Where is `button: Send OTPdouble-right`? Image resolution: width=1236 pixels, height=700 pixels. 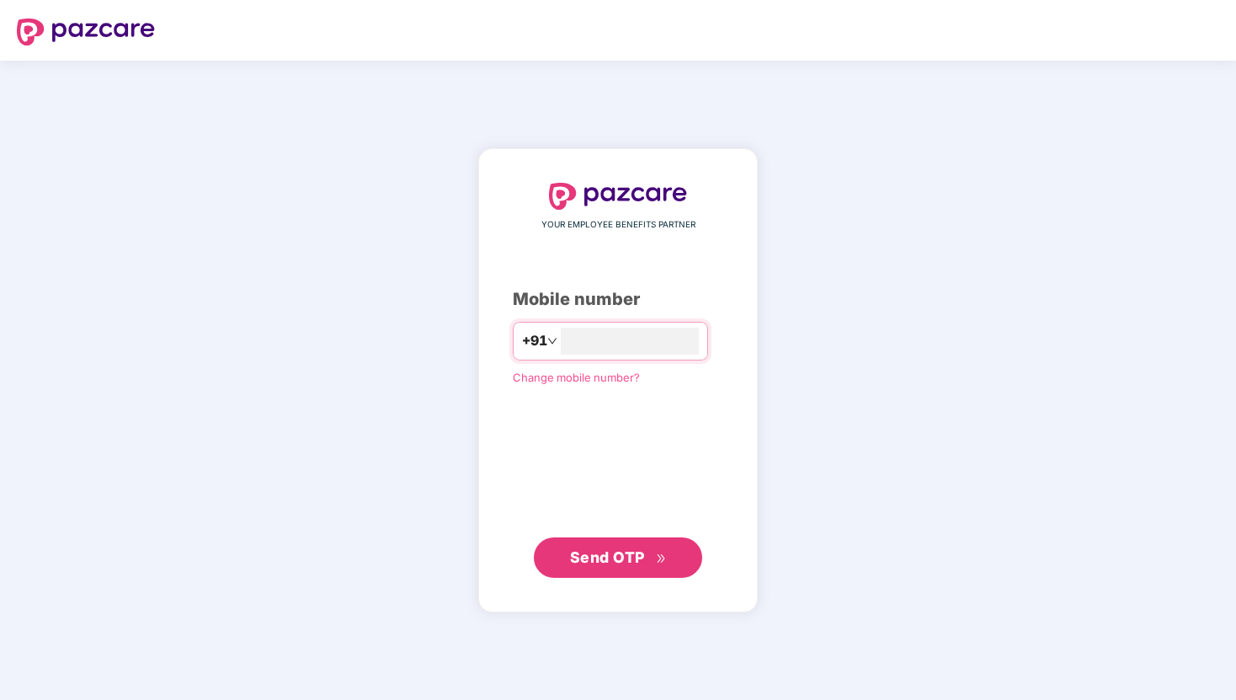 button: Send OTPdouble-right is located at coordinates (618, 557).